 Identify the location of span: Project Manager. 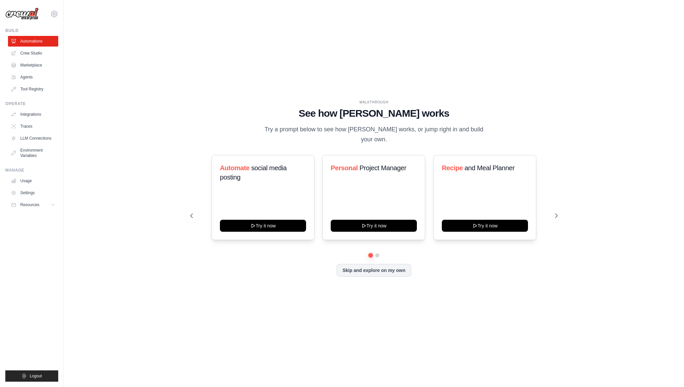
(383, 168).